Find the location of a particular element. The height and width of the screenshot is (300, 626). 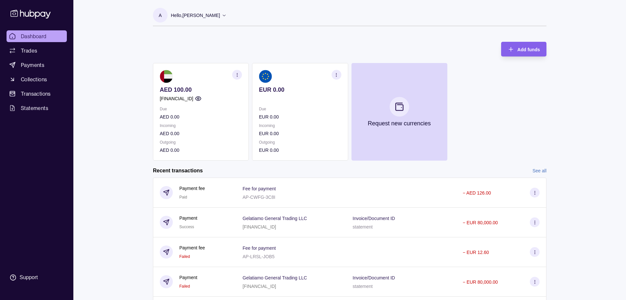

img: ae is located at coordinates (166, 76).